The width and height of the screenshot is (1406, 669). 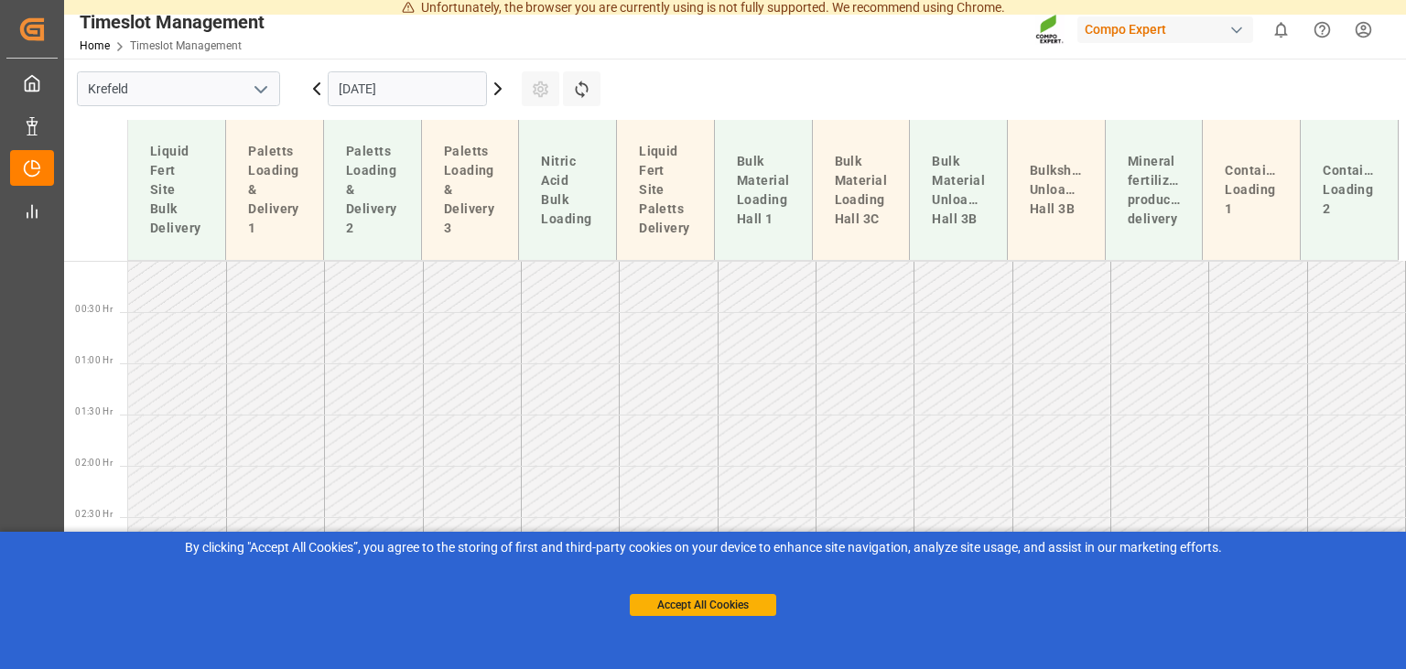 I want to click on div: Paletts Loading & Delivery 2, so click(x=372, y=189).